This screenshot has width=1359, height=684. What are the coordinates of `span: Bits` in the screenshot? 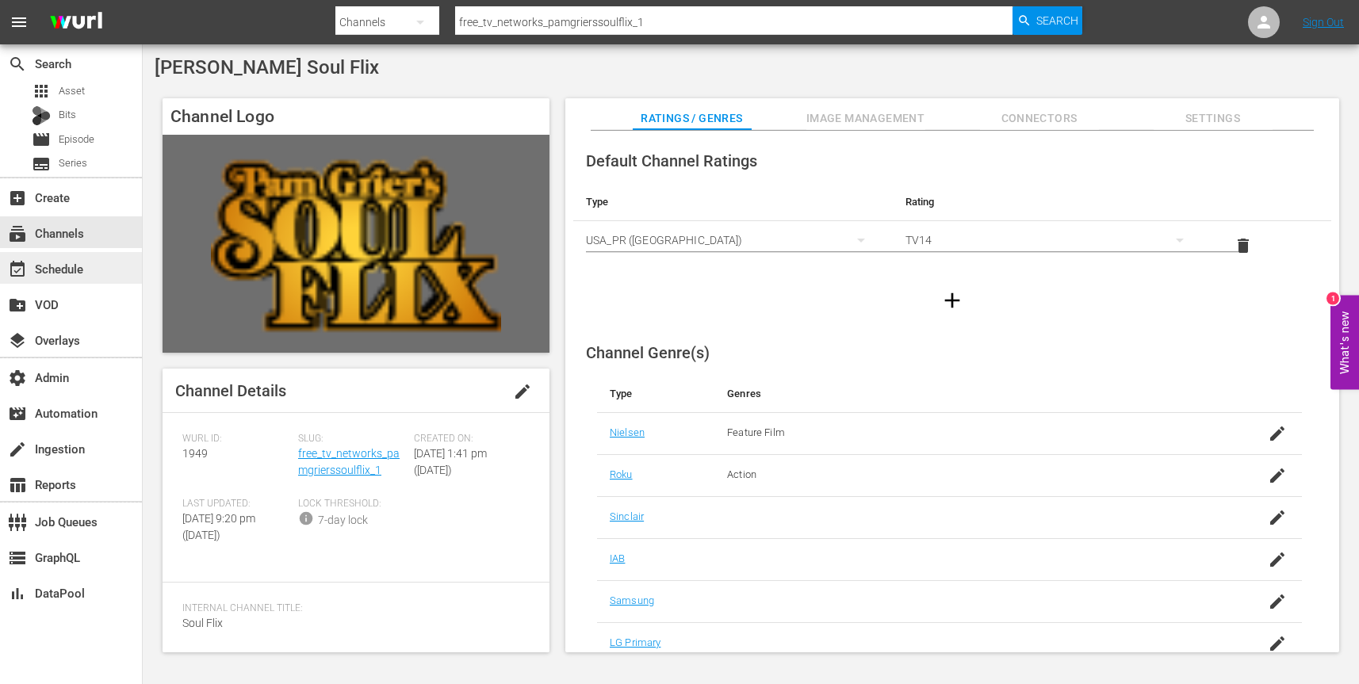 It's located at (67, 115).